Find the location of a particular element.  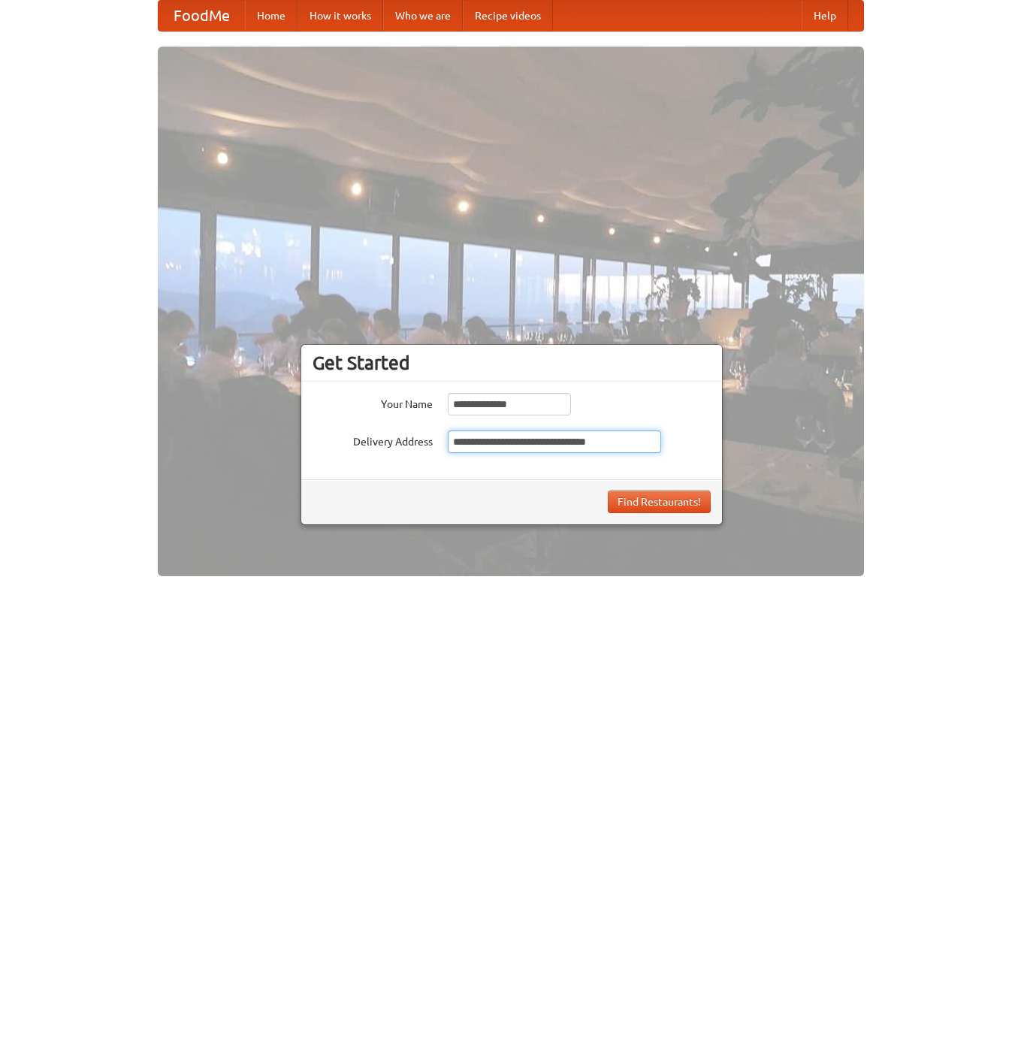

label: Delivery Address is located at coordinates (373, 440).